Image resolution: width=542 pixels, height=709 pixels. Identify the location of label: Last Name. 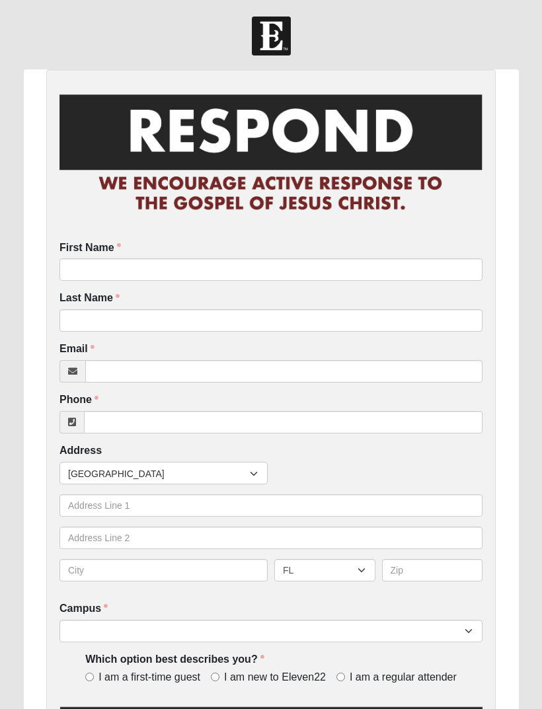
(89, 298).